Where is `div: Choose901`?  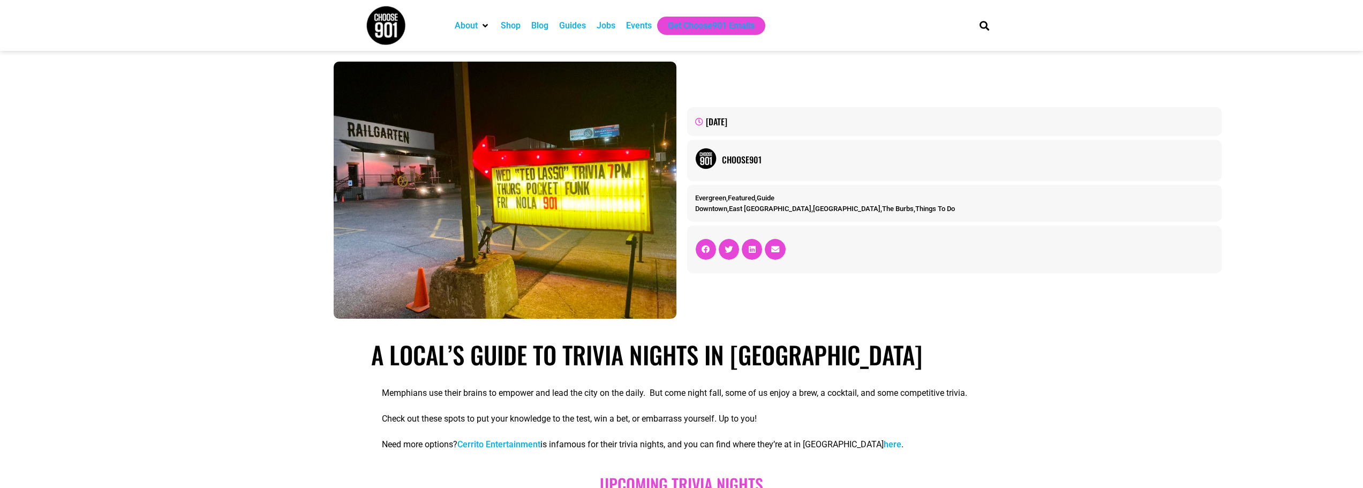 div: Choose901 is located at coordinates (968, 160).